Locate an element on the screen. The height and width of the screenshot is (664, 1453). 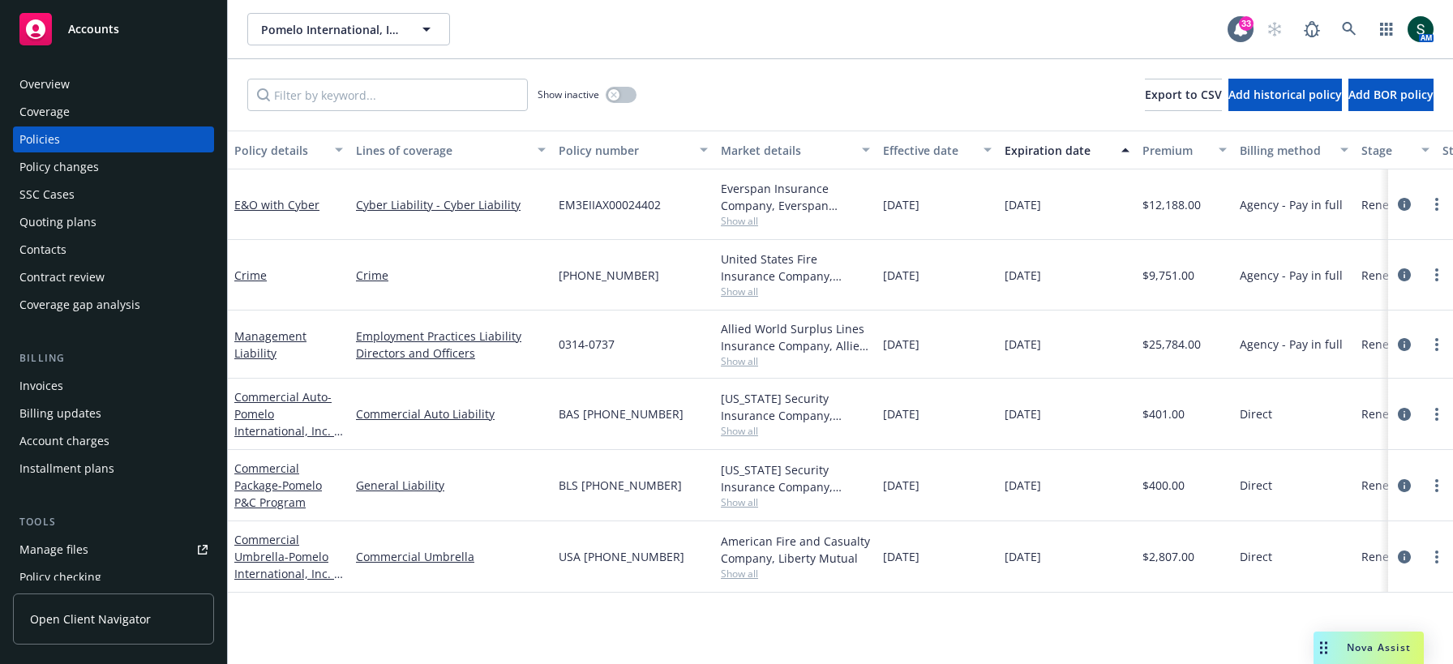
a: General Liability is located at coordinates (451, 485).